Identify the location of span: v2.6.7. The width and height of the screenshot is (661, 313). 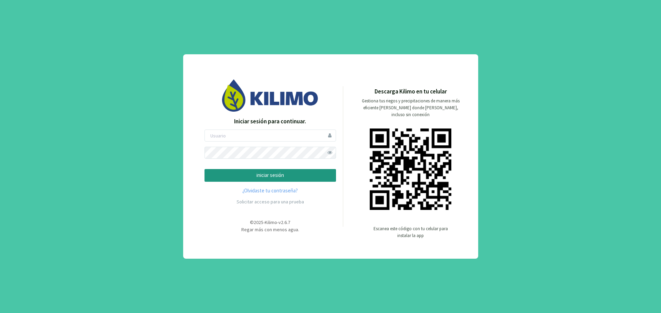
(284, 223).